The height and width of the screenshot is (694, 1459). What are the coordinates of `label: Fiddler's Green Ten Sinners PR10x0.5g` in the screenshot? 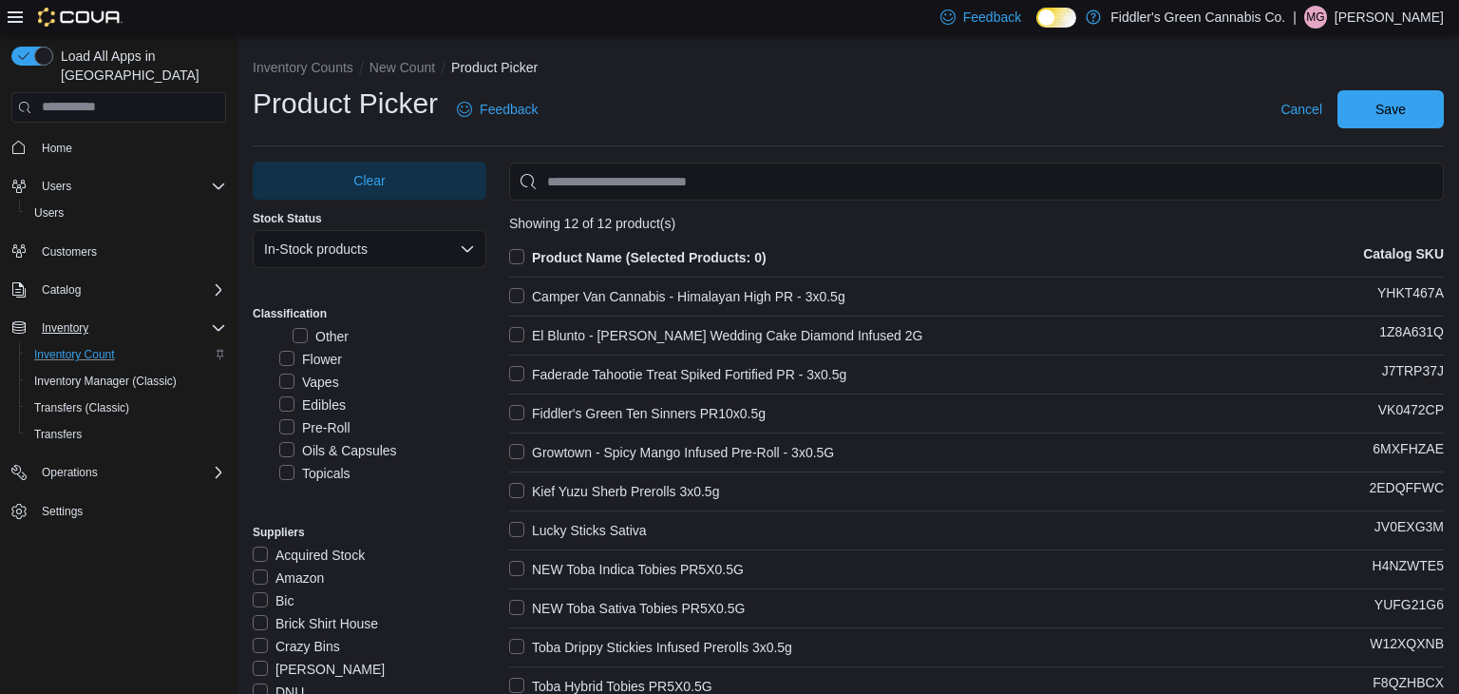 It's located at (638, 413).